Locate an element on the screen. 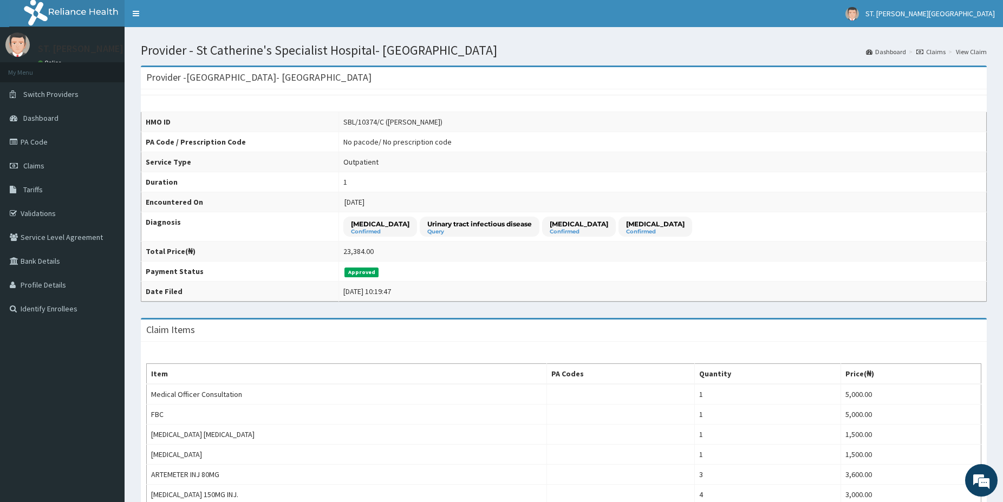 The image size is (1003, 502). a: View Claim is located at coordinates (971, 51).